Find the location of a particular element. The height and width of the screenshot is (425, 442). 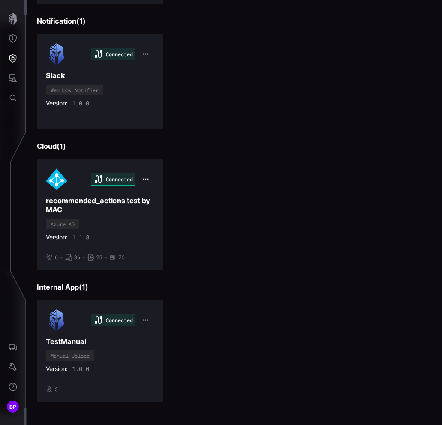

h3: Notification ( 1 ) is located at coordinates (234, 21).